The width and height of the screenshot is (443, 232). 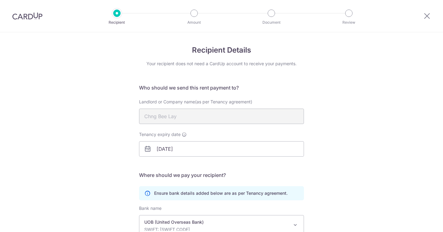 What do you see at coordinates (27, 16) in the screenshot?
I see `img: CardUp` at bounding box center [27, 16].